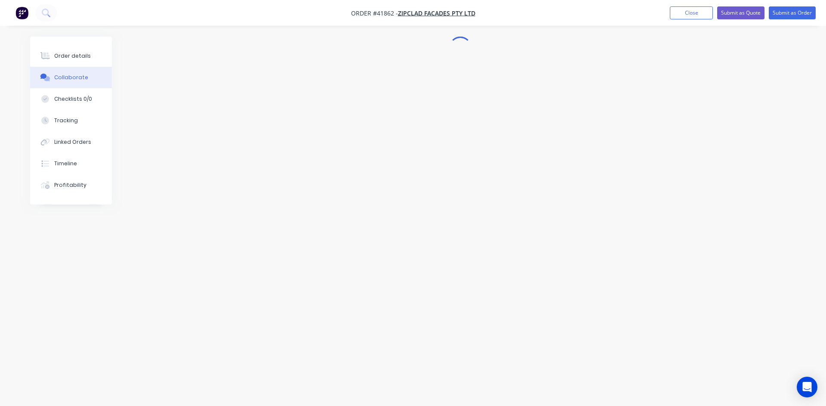  What do you see at coordinates (71, 56) in the screenshot?
I see `button: Order details` at bounding box center [71, 56].